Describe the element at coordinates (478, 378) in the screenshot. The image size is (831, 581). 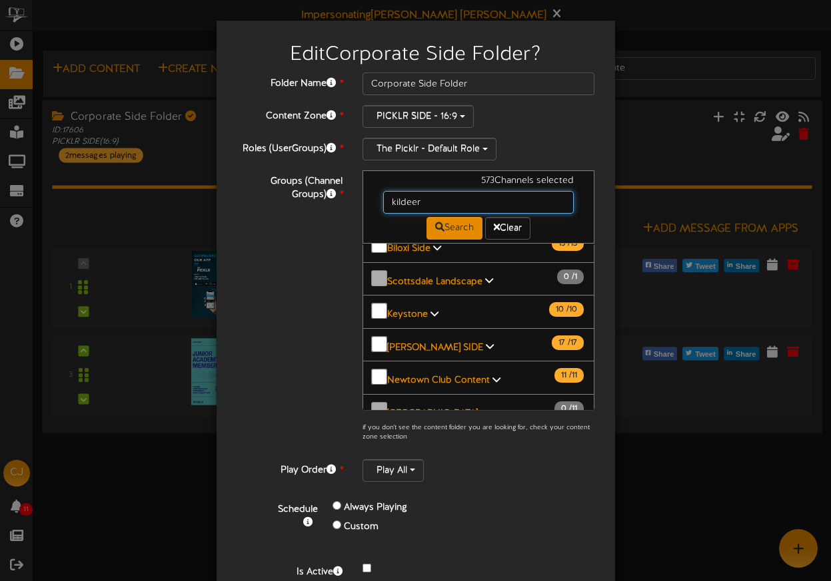
I see `button: Newtown Club Content 11 /11` at that location.